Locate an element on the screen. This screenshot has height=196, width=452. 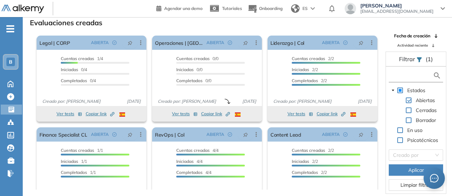
span: Onboarding is located at coordinates (271, 8).